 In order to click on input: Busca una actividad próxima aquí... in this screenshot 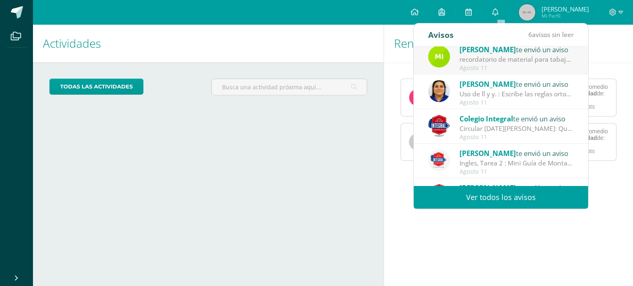, I will do `click(289, 87)`.